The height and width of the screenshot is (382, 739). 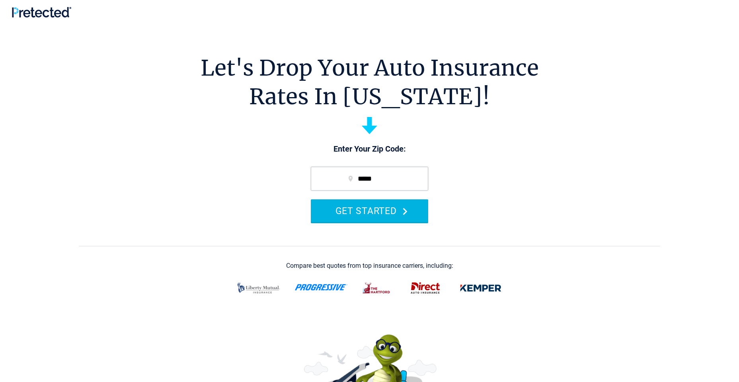 I want to click on img: direct, so click(x=426, y=288).